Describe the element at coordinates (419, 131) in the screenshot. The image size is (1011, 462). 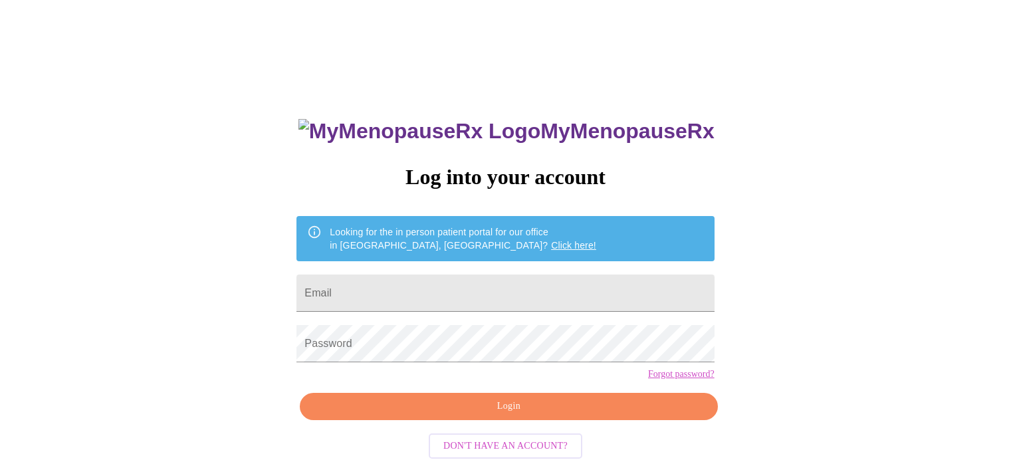
I see `img: MyMenopauseRx Logo` at that location.